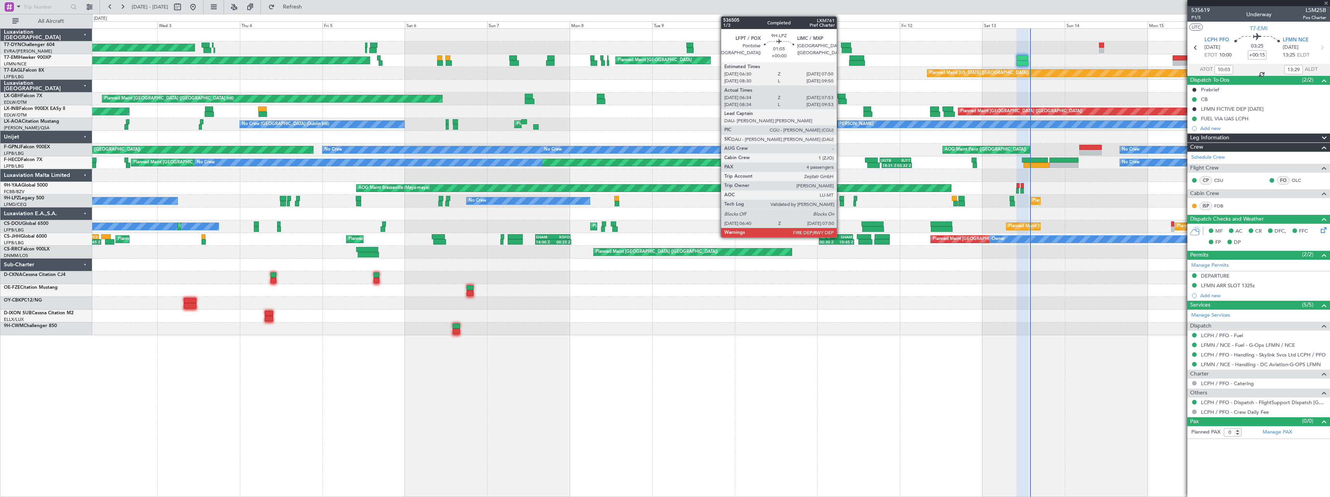 The height and width of the screenshot is (497, 1330). I want to click on span: Crew, so click(1196, 147).